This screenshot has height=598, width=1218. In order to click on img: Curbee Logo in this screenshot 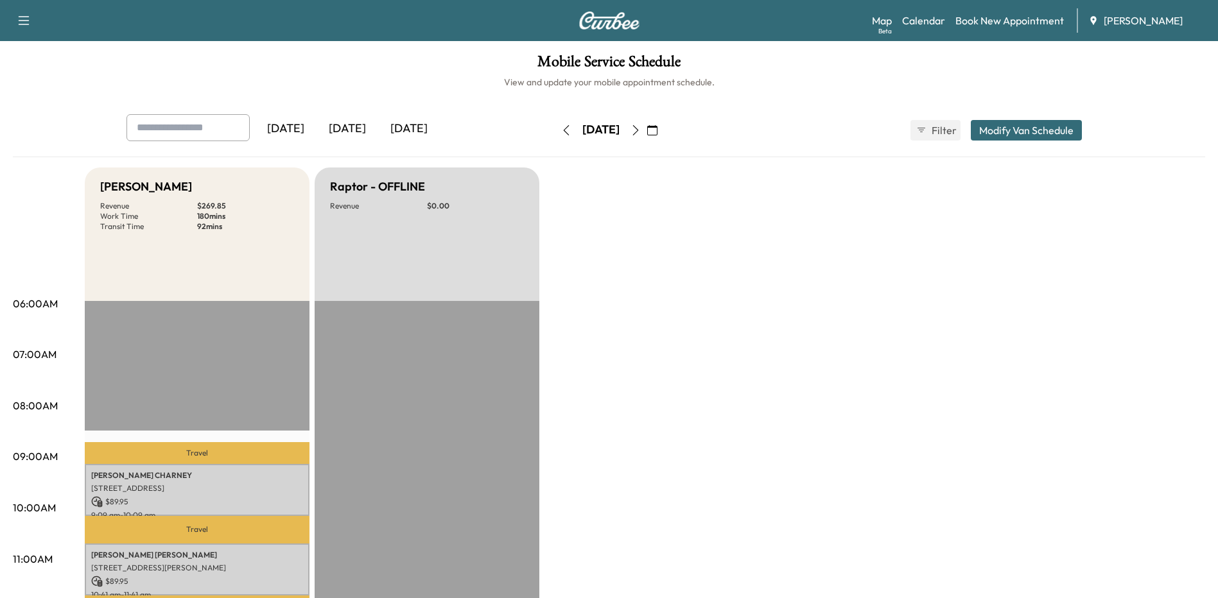, I will do `click(609, 21)`.